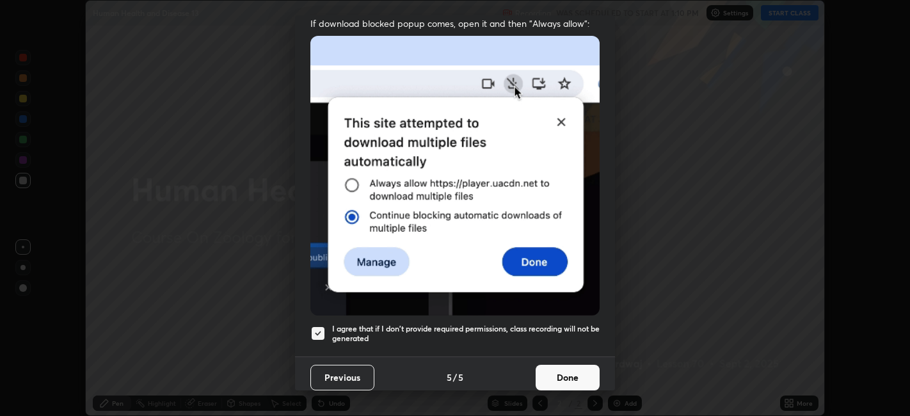  What do you see at coordinates (342, 378) in the screenshot?
I see `button: Previous` at bounding box center [342, 378].